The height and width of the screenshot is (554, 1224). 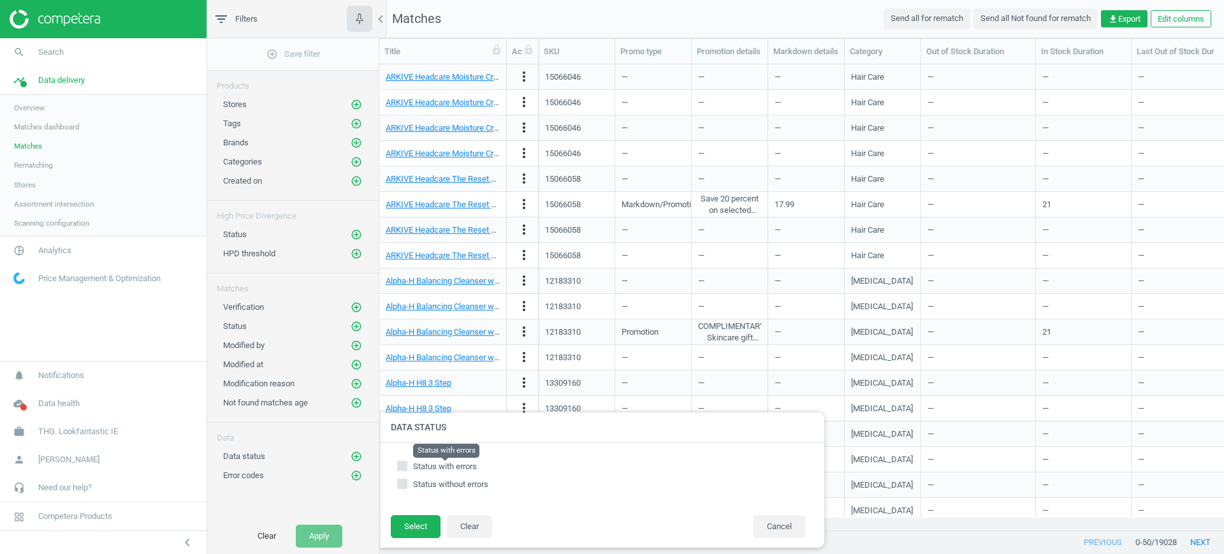 What do you see at coordinates (99, 279) in the screenshot?
I see `span: Price Management & Optimization` at bounding box center [99, 279].